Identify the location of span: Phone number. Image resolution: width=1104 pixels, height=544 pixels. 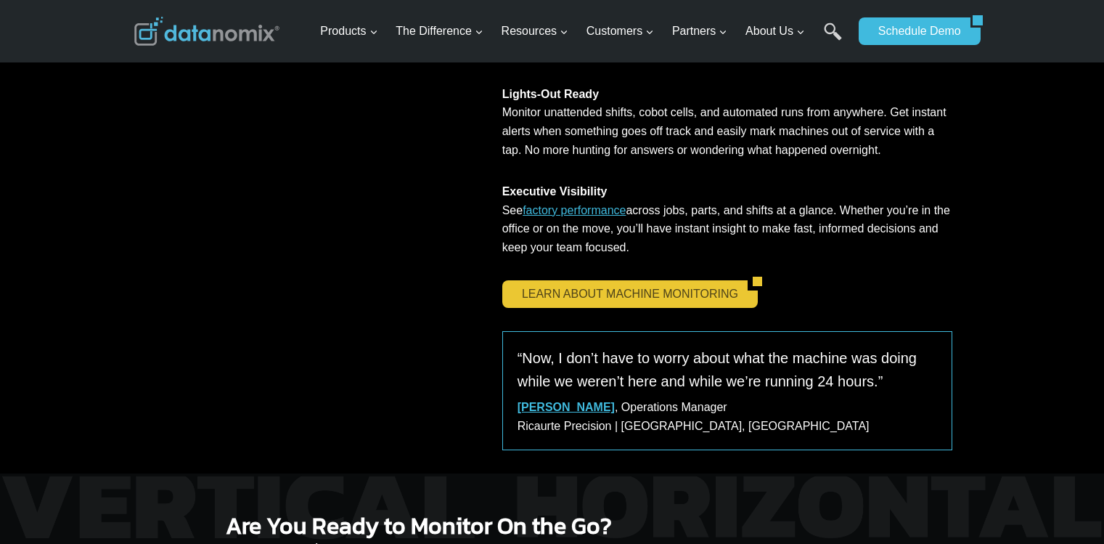
(359, 67).